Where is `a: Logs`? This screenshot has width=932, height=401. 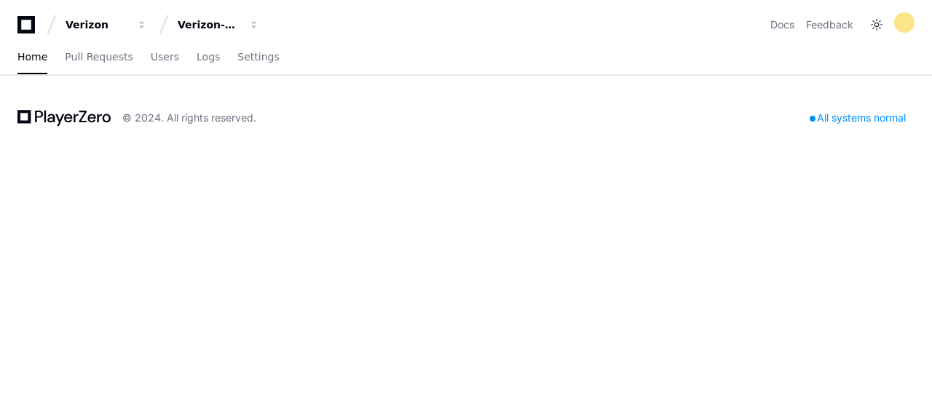 a: Logs is located at coordinates (208, 57).